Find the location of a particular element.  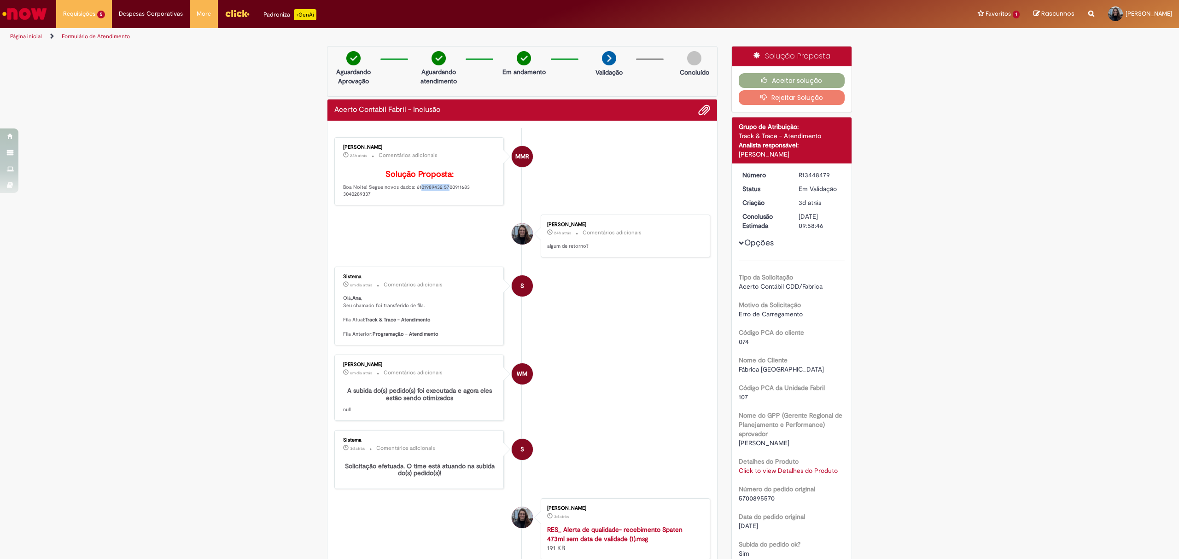

div: Em Validação is located at coordinates (820, 189).